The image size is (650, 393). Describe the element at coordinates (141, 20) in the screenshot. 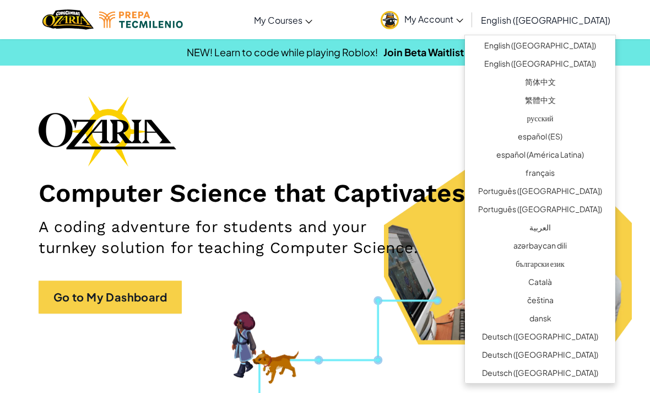

I see `img: Tecmilenio logo` at that location.